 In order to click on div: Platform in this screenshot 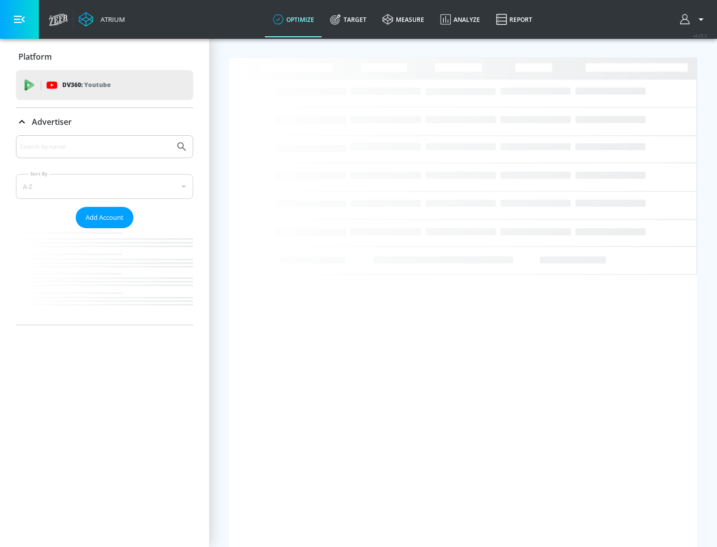, I will do `click(104, 57)`.